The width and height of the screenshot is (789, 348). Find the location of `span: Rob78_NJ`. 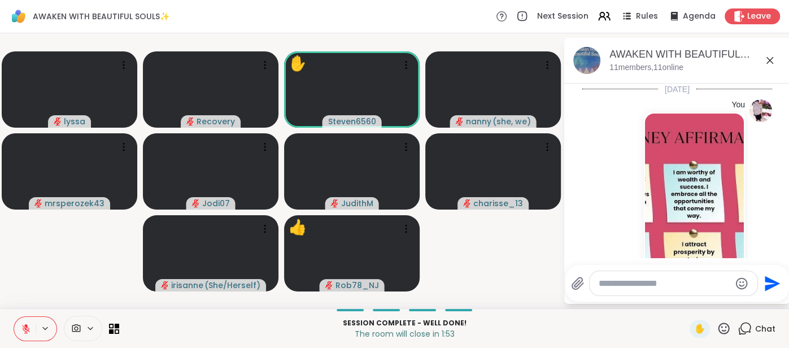

span: Rob78_NJ is located at coordinates (357, 285).